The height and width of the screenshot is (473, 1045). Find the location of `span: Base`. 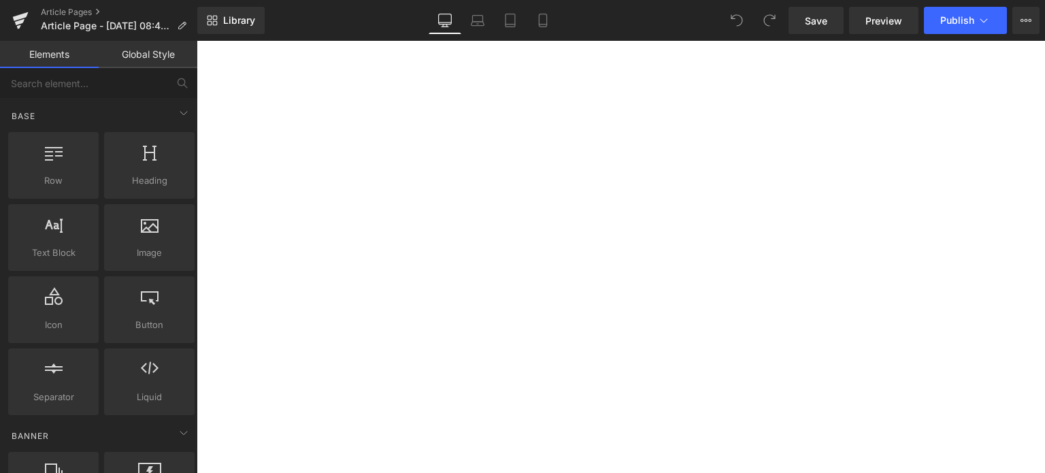

span: Base is located at coordinates (23, 116).